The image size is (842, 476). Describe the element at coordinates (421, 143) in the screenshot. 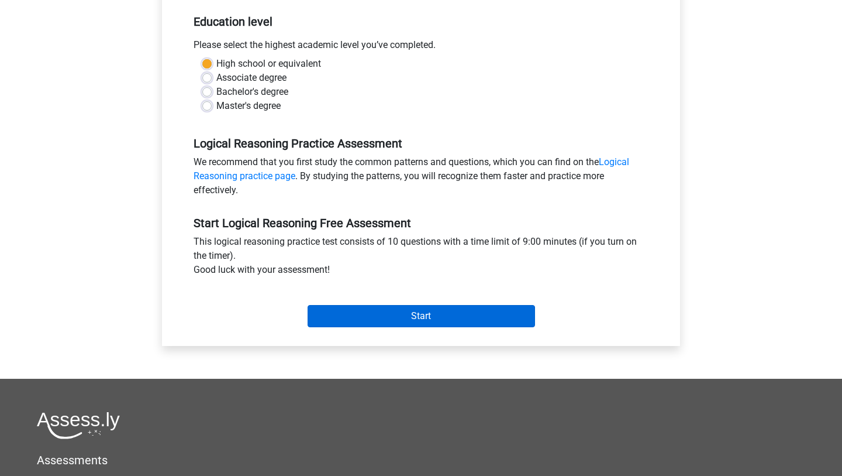

I see `h5: Logical Reasoning Practice Assessment` at that location.